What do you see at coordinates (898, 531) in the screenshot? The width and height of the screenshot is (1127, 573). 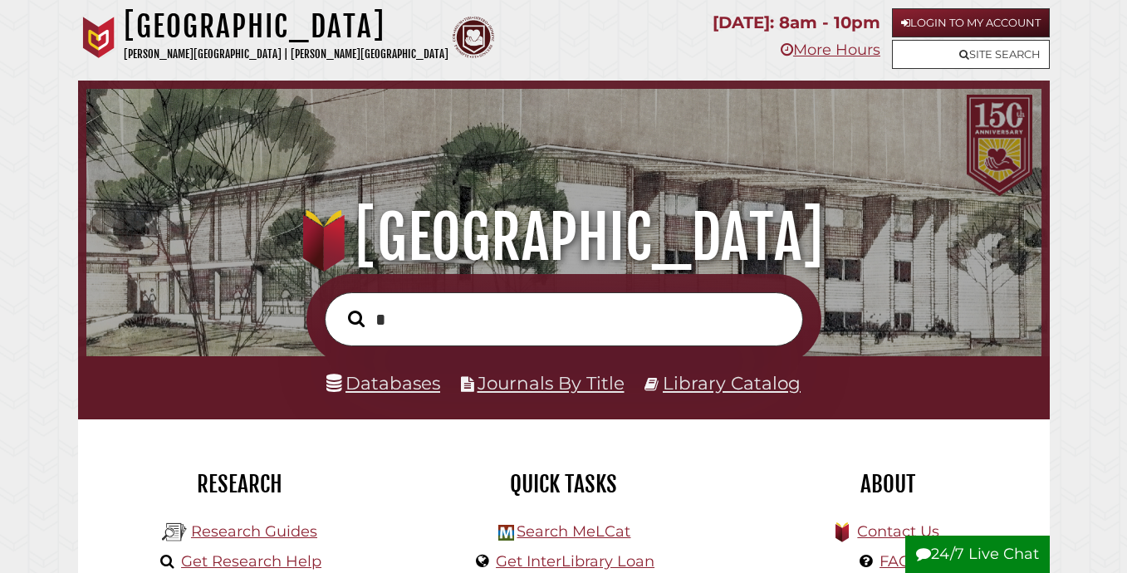 I see `a: Contact Us` at bounding box center [898, 531].